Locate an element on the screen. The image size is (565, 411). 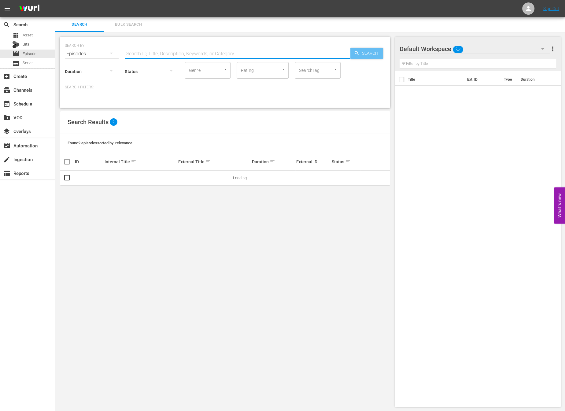
span: VOD is located at coordinates (7, 118).